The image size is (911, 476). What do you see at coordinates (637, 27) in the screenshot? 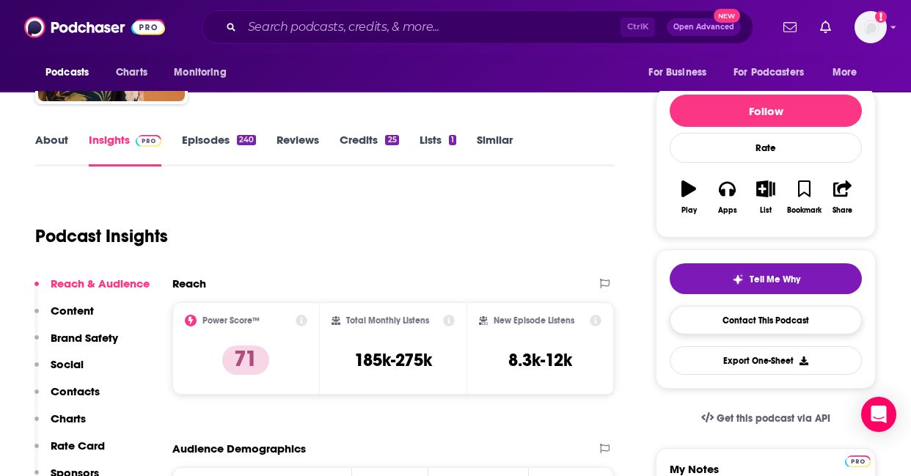
I see `span: Ctrl K` at bounding box center [637, 27].